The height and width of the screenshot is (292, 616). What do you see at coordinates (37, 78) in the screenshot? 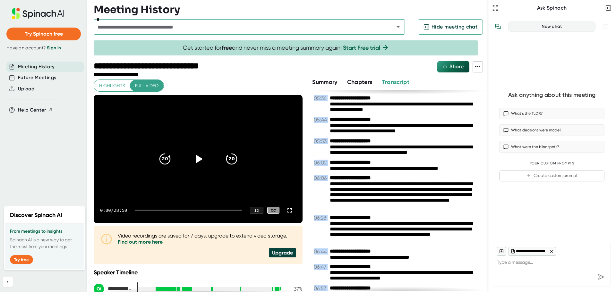
I see `button: Future Meetings` at bounding box center [37, 78].